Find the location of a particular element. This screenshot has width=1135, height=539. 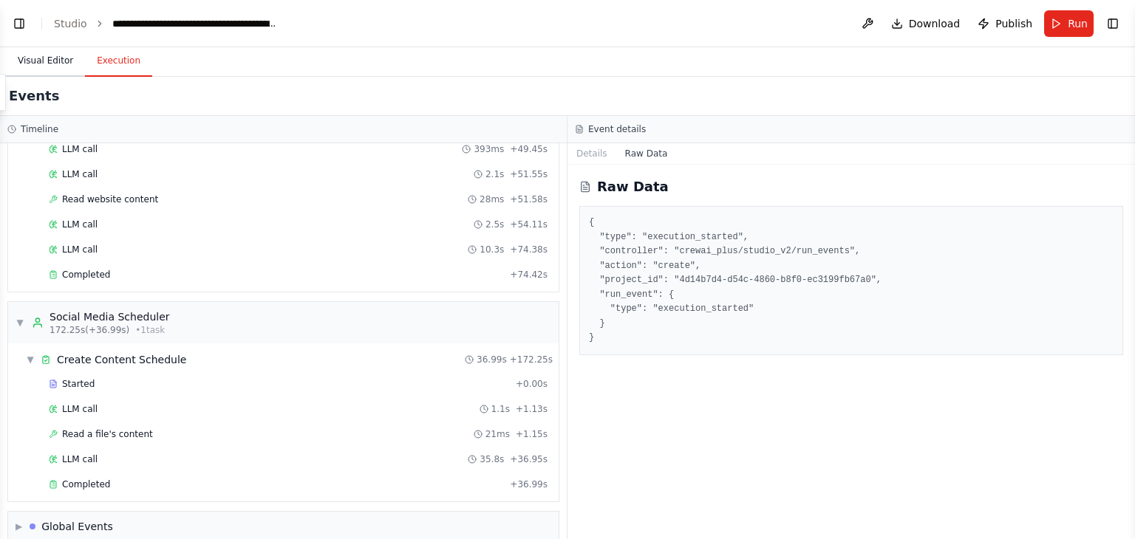

button: Raw Data is located at coordinates (646, 154).